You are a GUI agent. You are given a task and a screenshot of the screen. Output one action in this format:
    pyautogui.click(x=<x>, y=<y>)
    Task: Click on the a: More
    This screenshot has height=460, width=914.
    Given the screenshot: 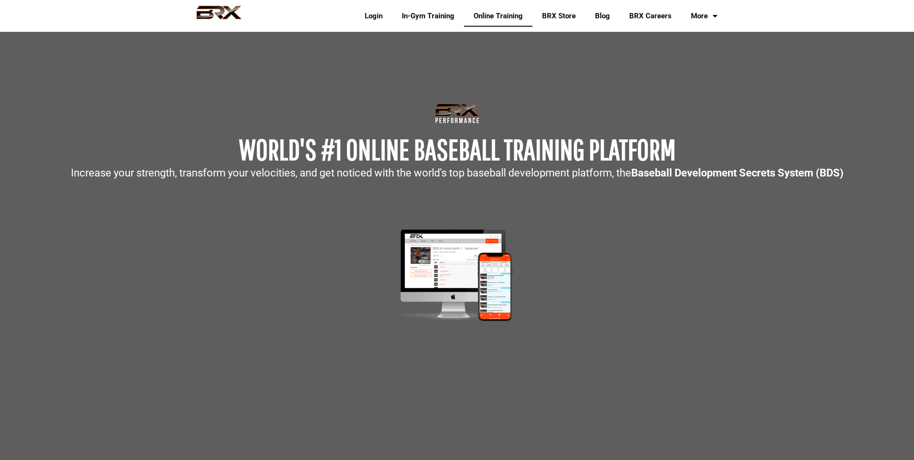 What is the action you would take?
    pyautogui.click(x=704, y=16)
    